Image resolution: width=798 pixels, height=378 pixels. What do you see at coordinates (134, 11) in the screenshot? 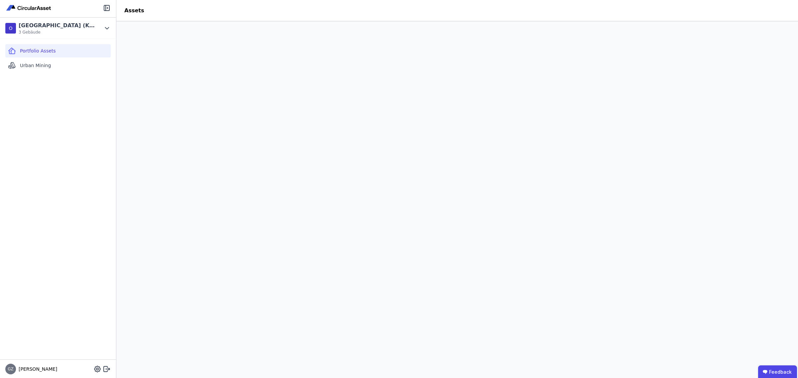
I see `div: Assets` at bounding box center [134, 11].